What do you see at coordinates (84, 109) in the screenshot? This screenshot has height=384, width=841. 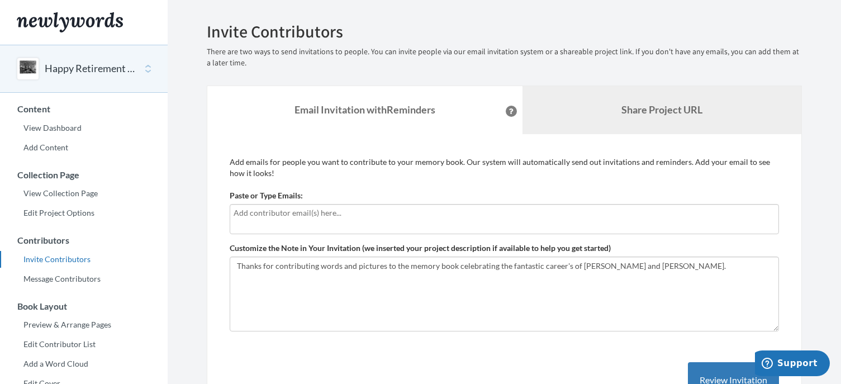 I see `h3: Content` at bounding box center [84, 109].